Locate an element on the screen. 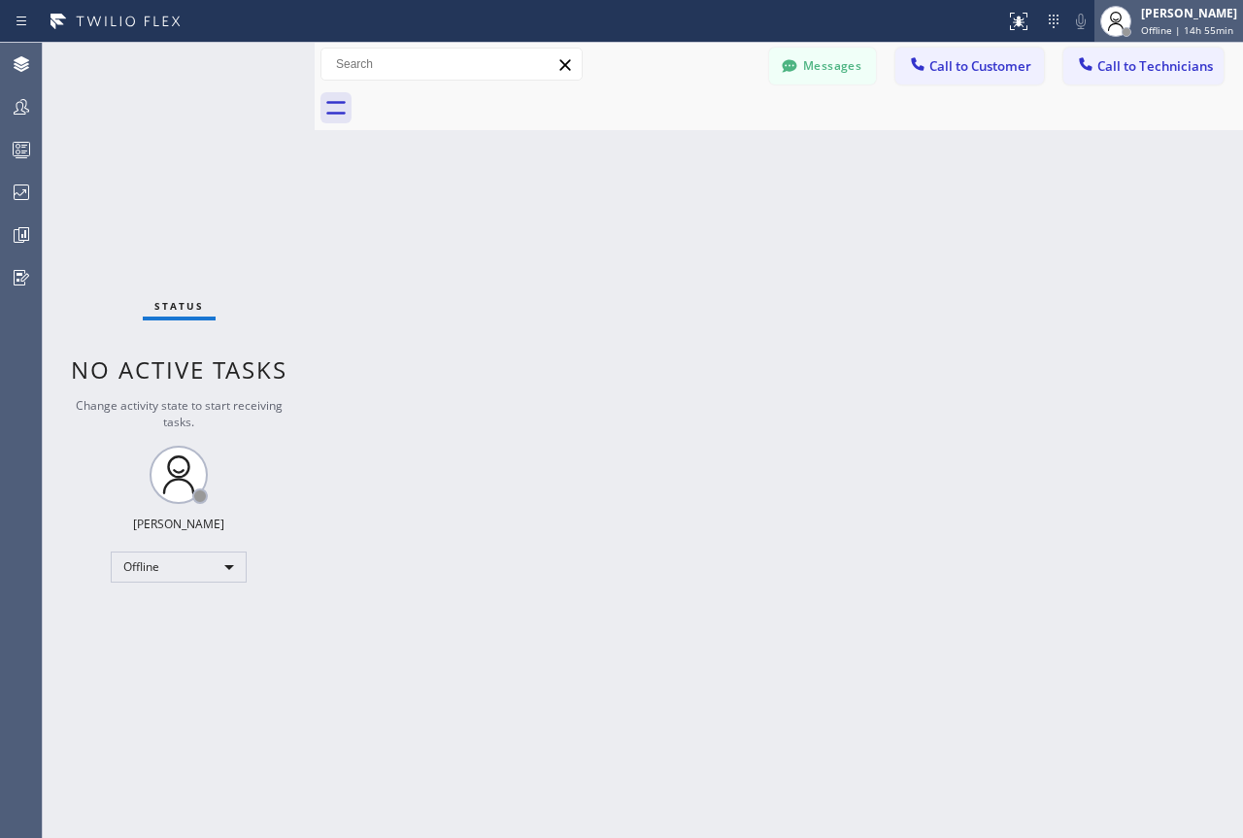 The height and width of the screenshot is (838, 1243). span: Status is located at coordinates (179, 306).